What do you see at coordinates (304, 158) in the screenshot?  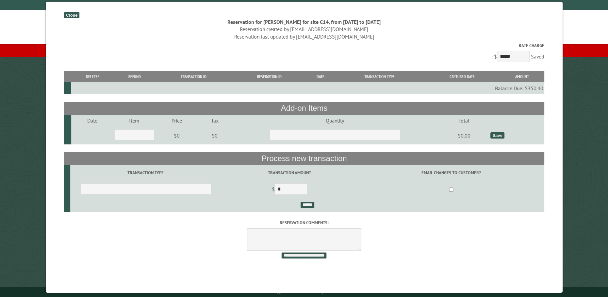 I see `th: Process new transaction` at bounding box center [304, 158].